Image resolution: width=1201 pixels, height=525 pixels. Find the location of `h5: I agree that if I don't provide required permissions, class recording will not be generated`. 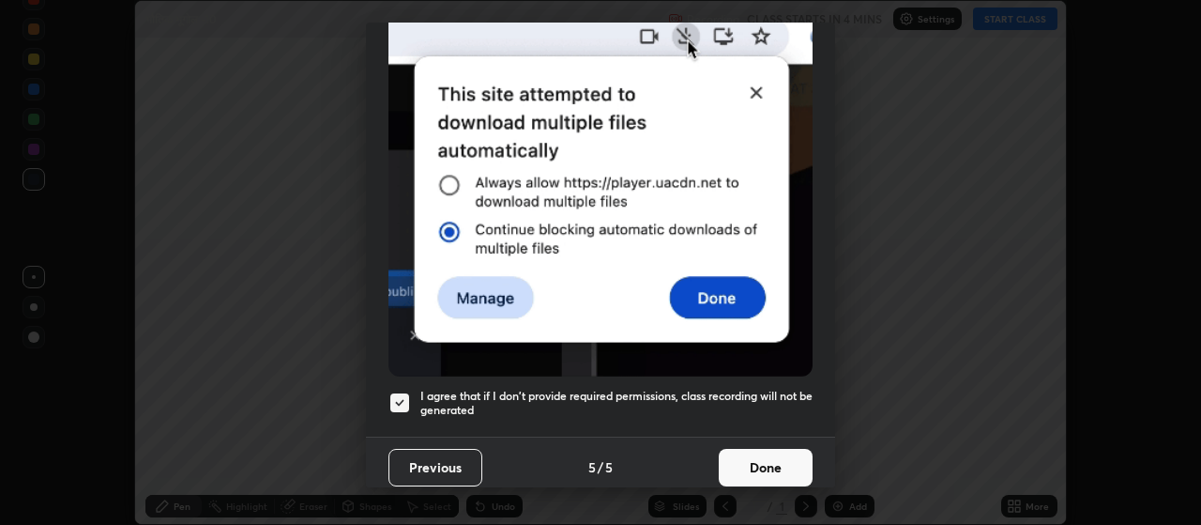

h5: I agree that if I don't provide required permissions, class recording will not be generated is located at coordinates (617, 403).